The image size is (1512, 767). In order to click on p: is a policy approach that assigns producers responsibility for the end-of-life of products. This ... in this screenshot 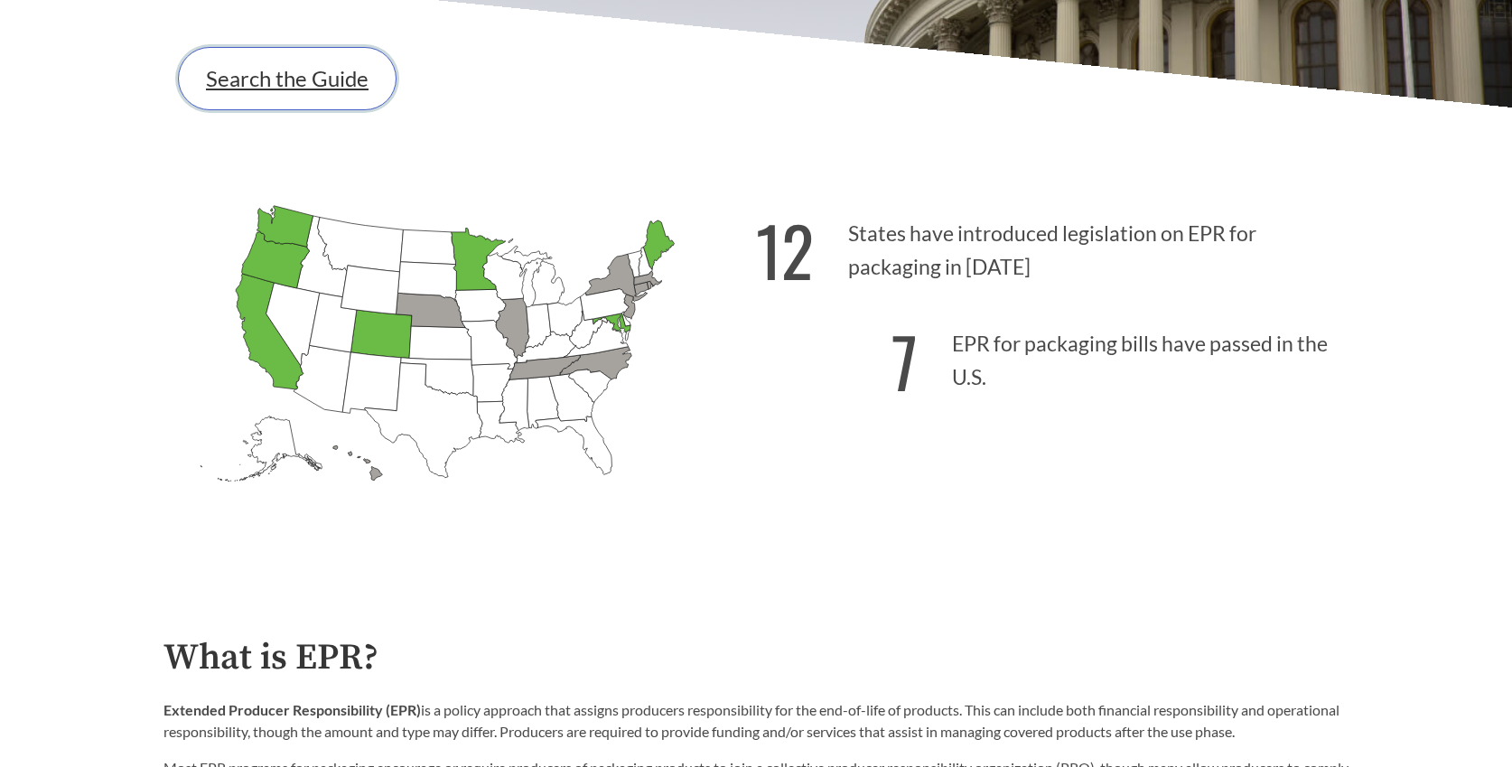, I will do `click(756, 721)`.